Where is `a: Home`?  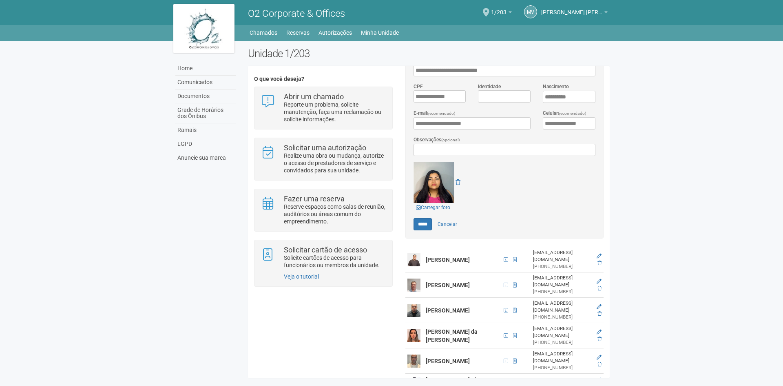 a: Home is located at coordinates (206, 69).